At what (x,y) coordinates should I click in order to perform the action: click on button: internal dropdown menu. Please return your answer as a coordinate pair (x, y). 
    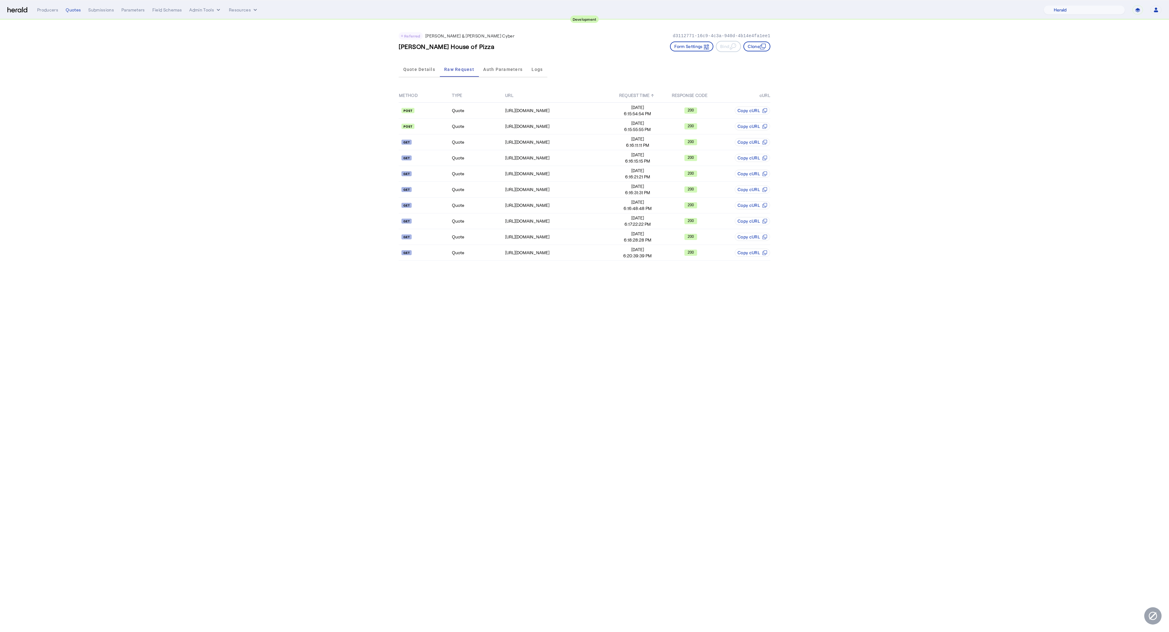
    Looking at the image, I should click on (205, 10).